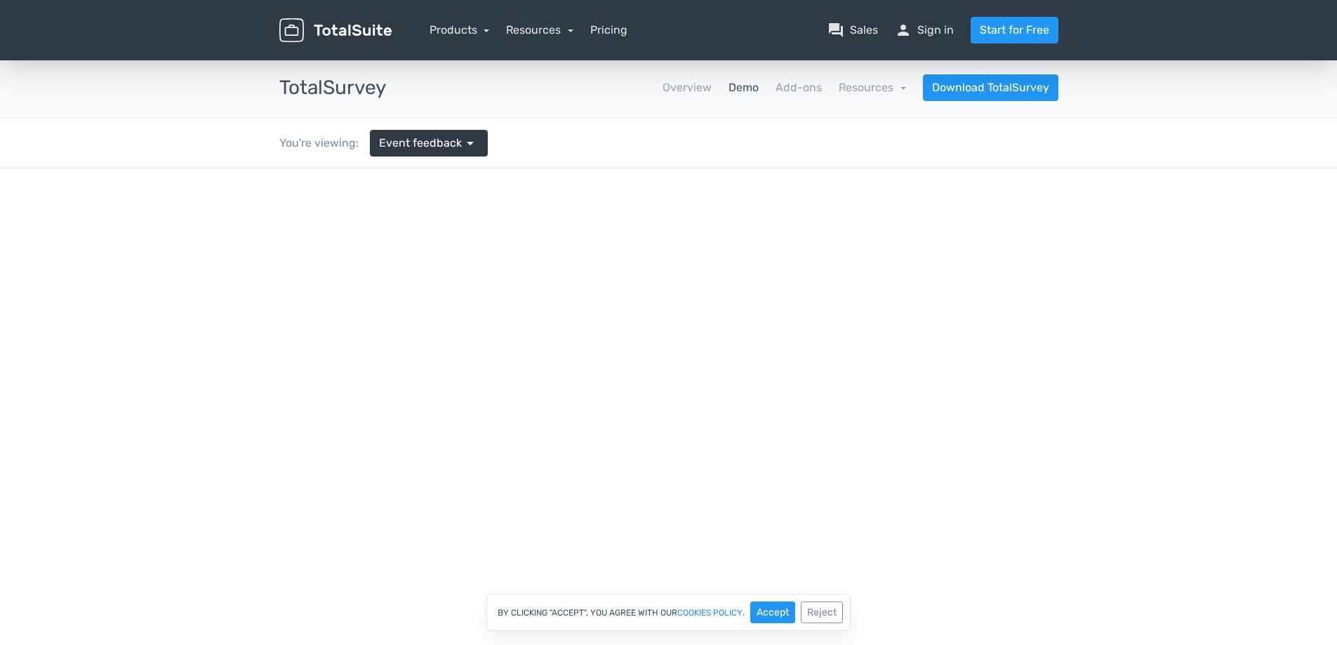 This screenshot has height=645, width=1337. I want to click on a: Event feedback arrow_drop_down, so click(429, 143).